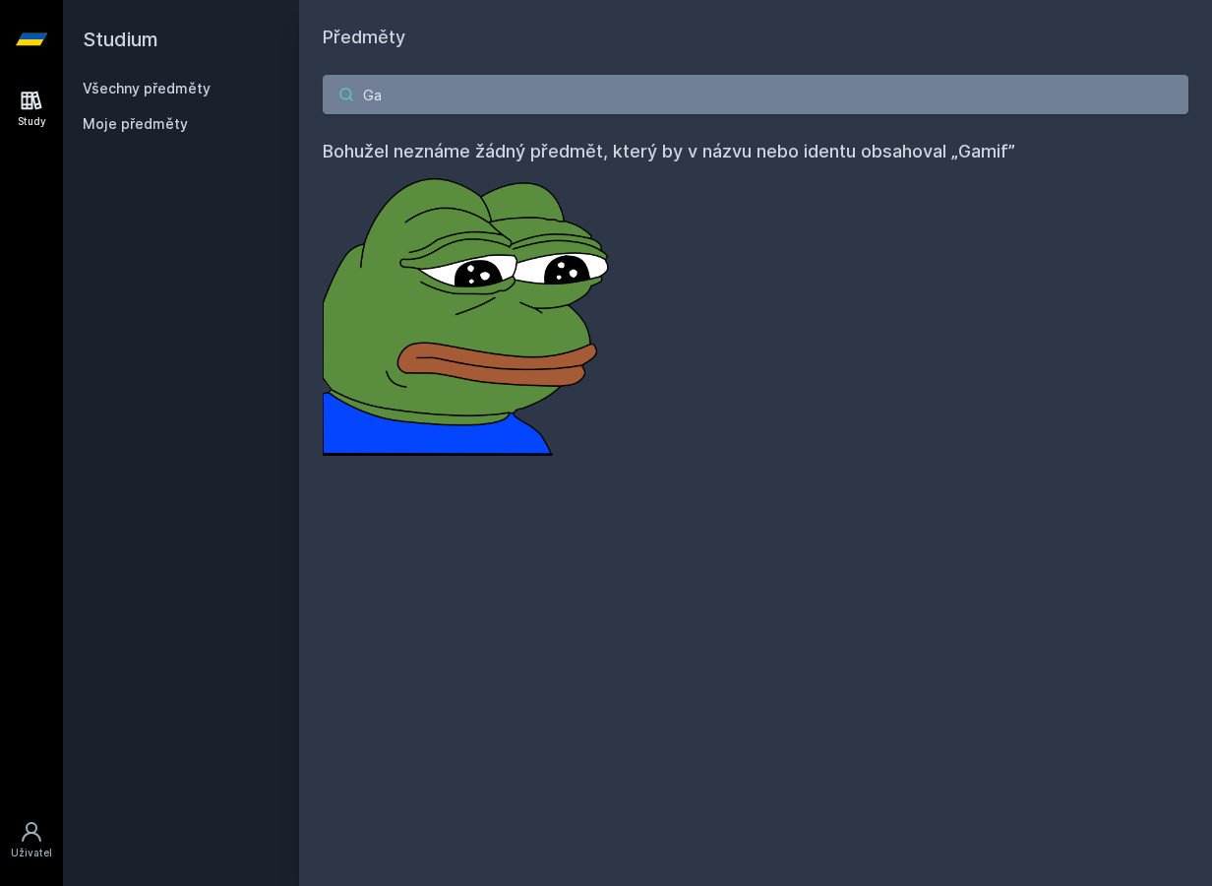 The width and height of the screenshot is (1212, 886). What do you see at coordinates (756, 152) in the screenshot?
I see `h4: Bohužel neznáme žádný předmět, který by v názvu nebo identu obsahoval „Gamif”` at bounding box center [756, 152].